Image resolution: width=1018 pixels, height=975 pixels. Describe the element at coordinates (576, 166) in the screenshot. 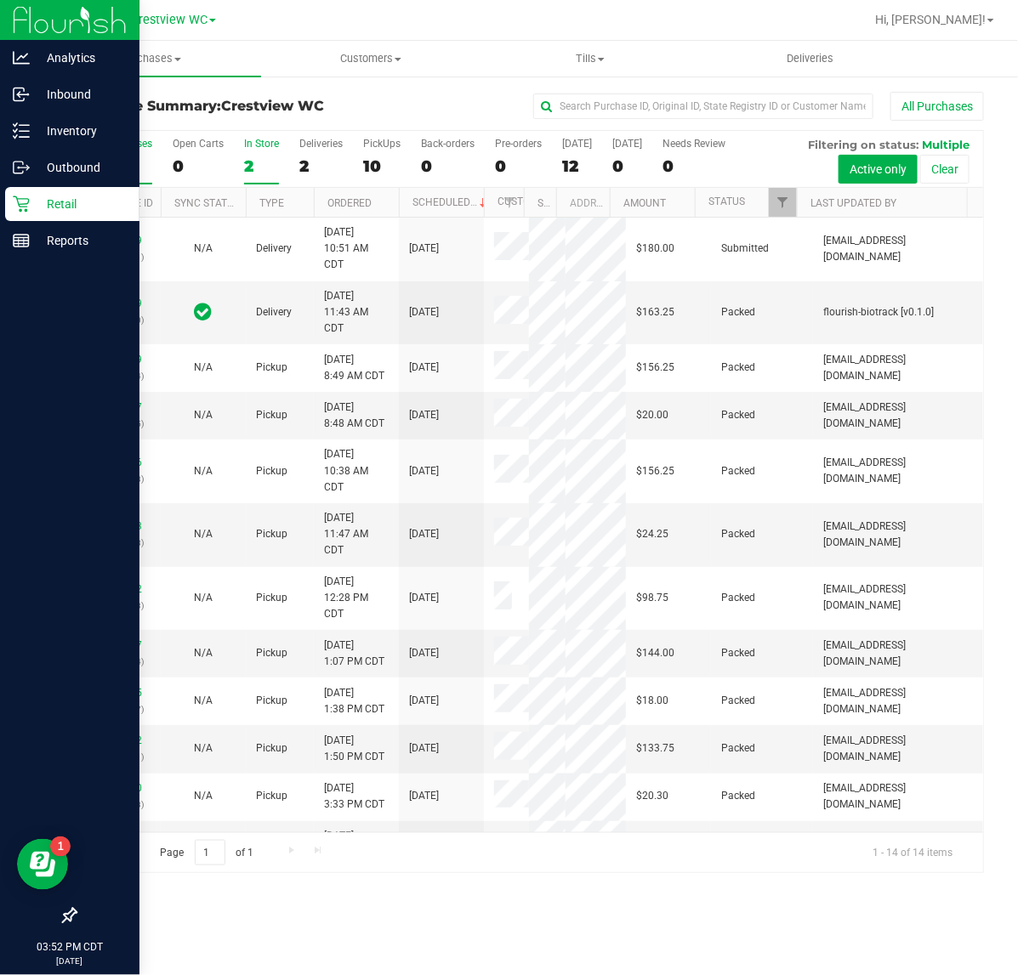

I see `div: 12` at that location.